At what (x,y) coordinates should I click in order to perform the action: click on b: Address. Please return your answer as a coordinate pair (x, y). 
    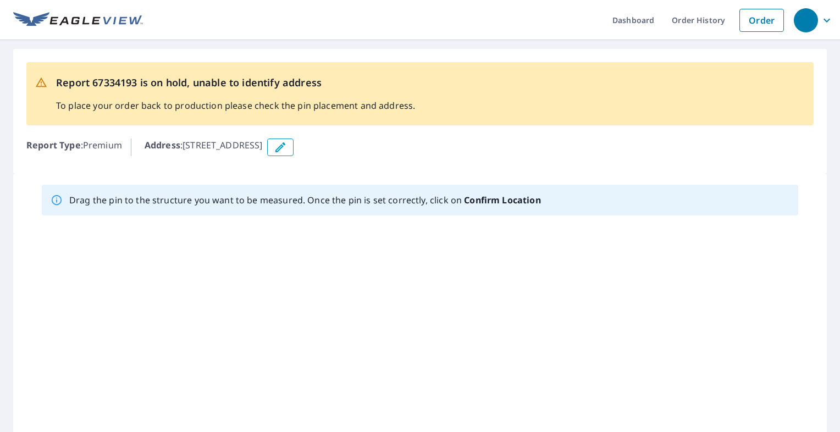
    Looking at the image, I should click on (162, 145).